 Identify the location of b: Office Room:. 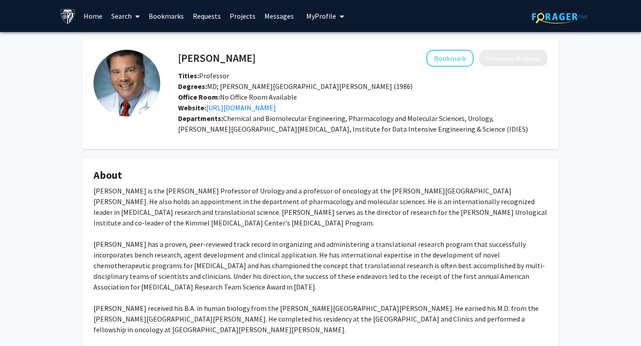
(199, 97).